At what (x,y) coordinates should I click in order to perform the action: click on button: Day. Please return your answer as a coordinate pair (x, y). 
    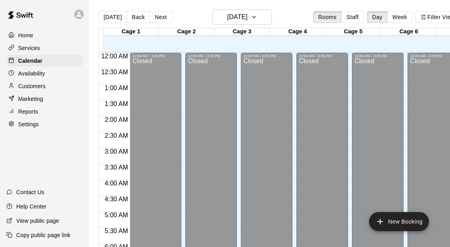
    Looking at the image, I should click on (378, 17).